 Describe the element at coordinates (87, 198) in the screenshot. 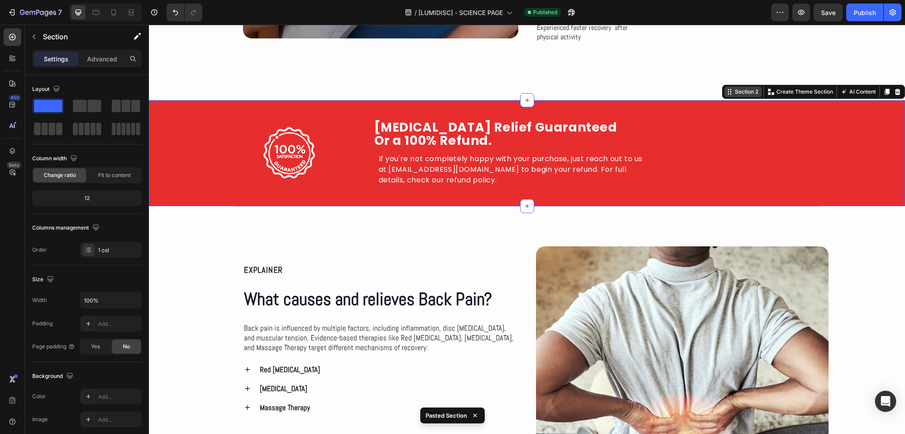

I see `div: 12` at that location.